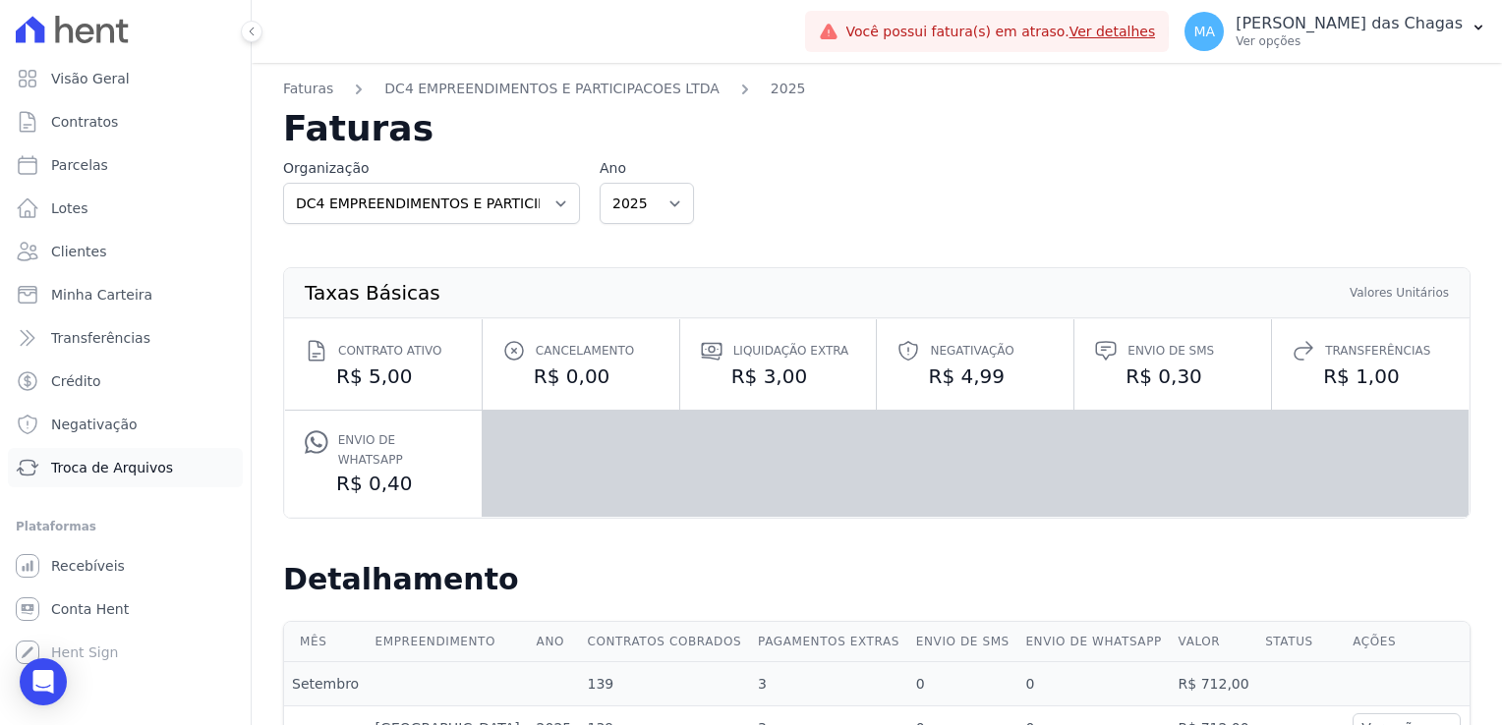 This screenshot has height=725, width=1502. What do you see at coordinates (1173, 376) in the screenshot?
I see `dd: R$ 0,30` at bounding box center [1173, 376].